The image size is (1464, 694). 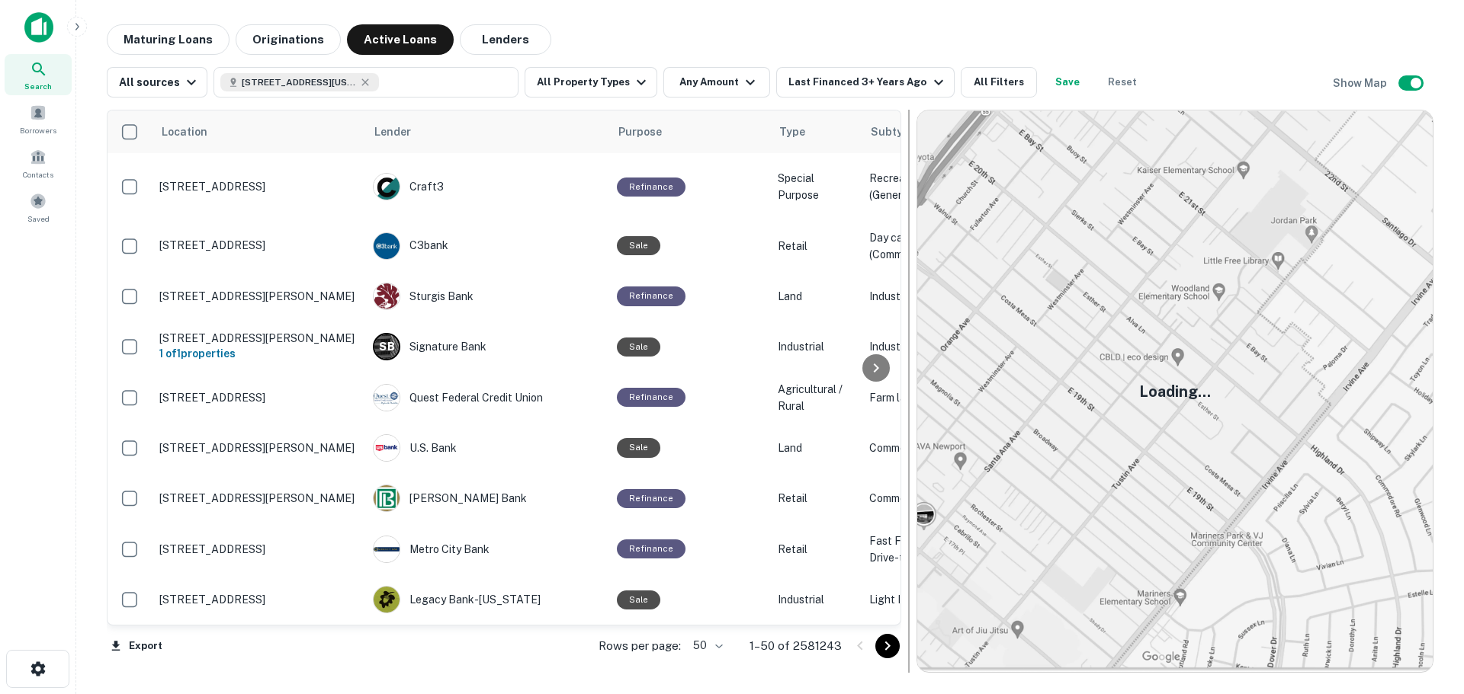 I want to click on span: Subtype, so click(x=893, y=132).